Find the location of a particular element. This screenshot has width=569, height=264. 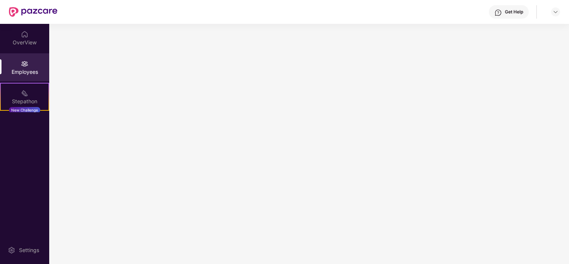

img: svg+xml;base64,PHN2ZyBpZD0iSGVscC0zMngzMiIgeG1sbnM9Imh0dHA6Ly93d3cudzMub3JnLzIwMDAvc3ZnIiB3aWR0aD... is located at coordinates (498, 13).